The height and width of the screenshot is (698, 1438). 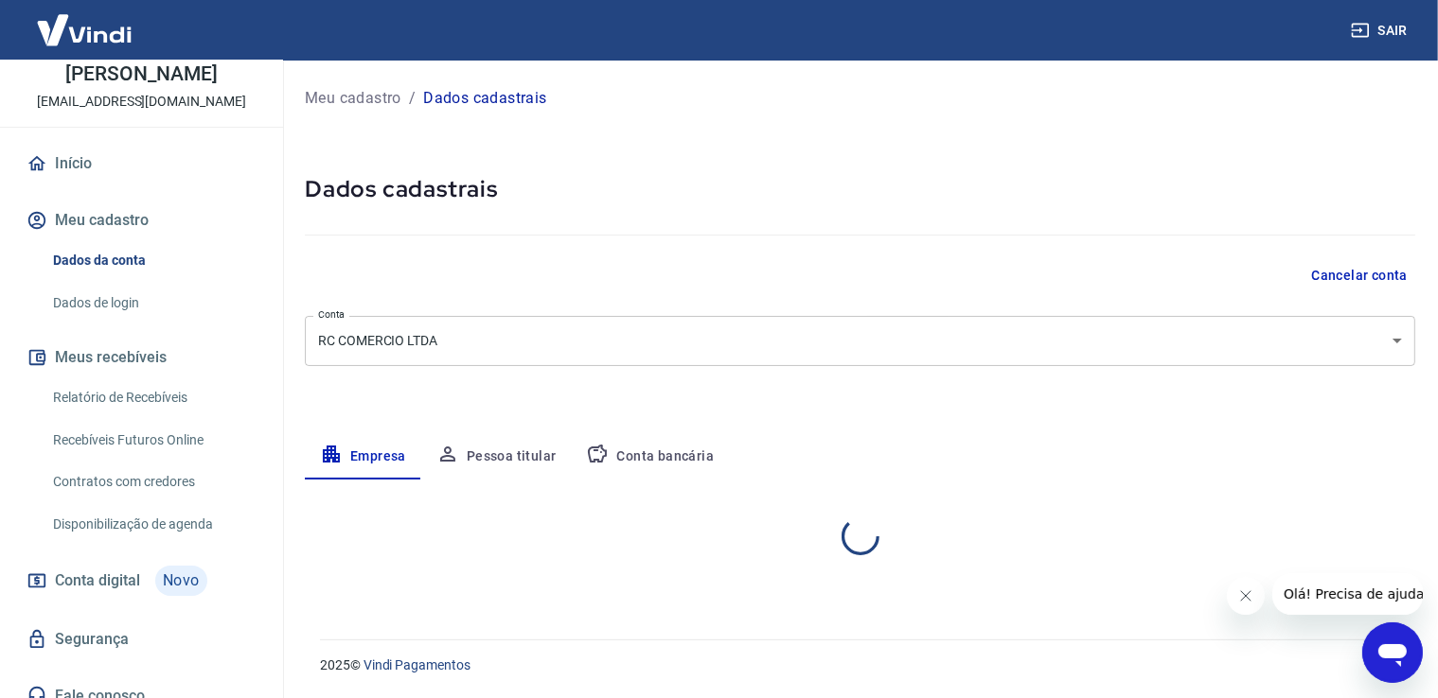 I want to click on a: Dados da conta, so click(x=152, y=260).